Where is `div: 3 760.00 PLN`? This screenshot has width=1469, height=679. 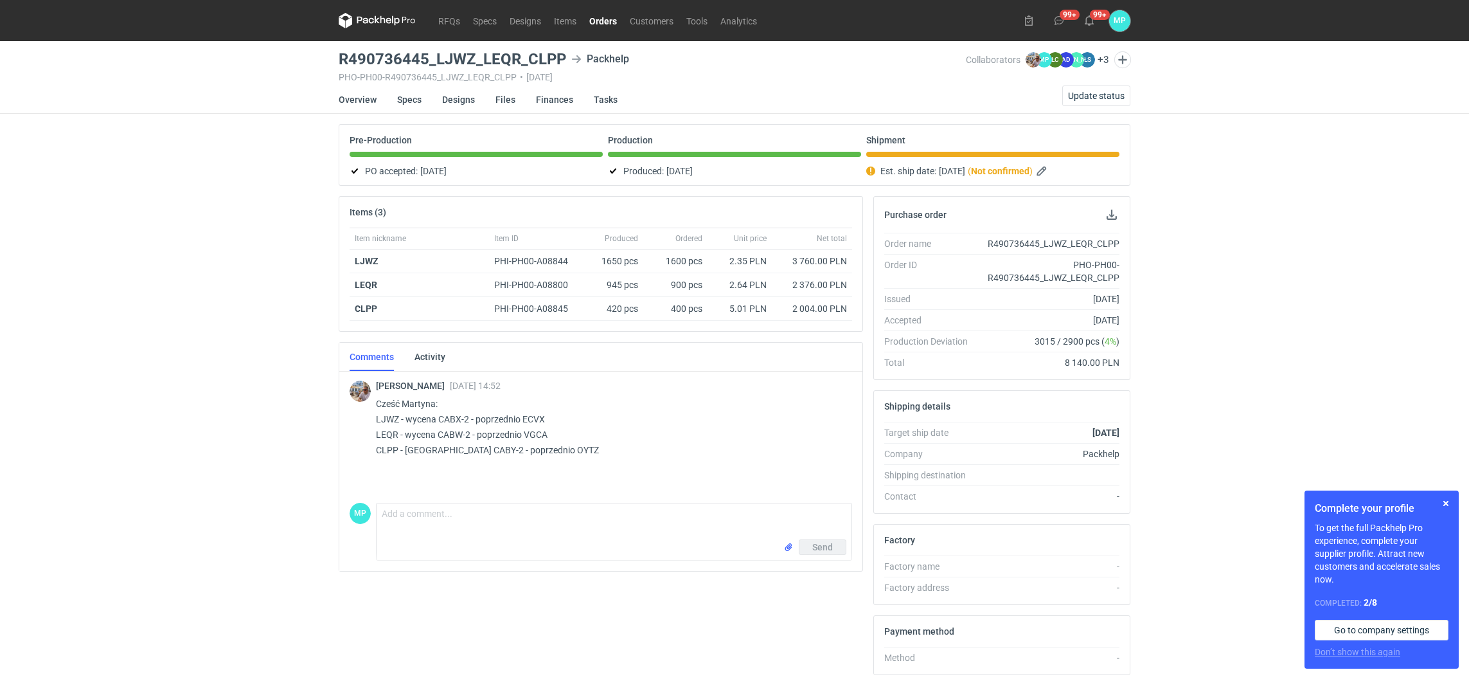 div: 3 760.00 PLN is located at coordinates (812, 261).